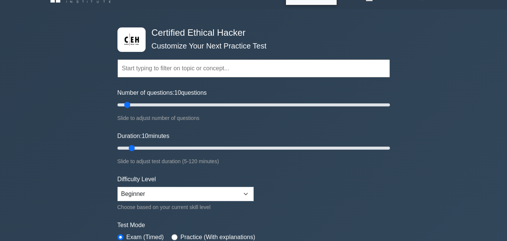 Image resolution: width=507 pixels, height=241 pixels. Describe the element at coordinates (162, 93) in the screenshot. I see `label: Number of questions: questions` at that location.